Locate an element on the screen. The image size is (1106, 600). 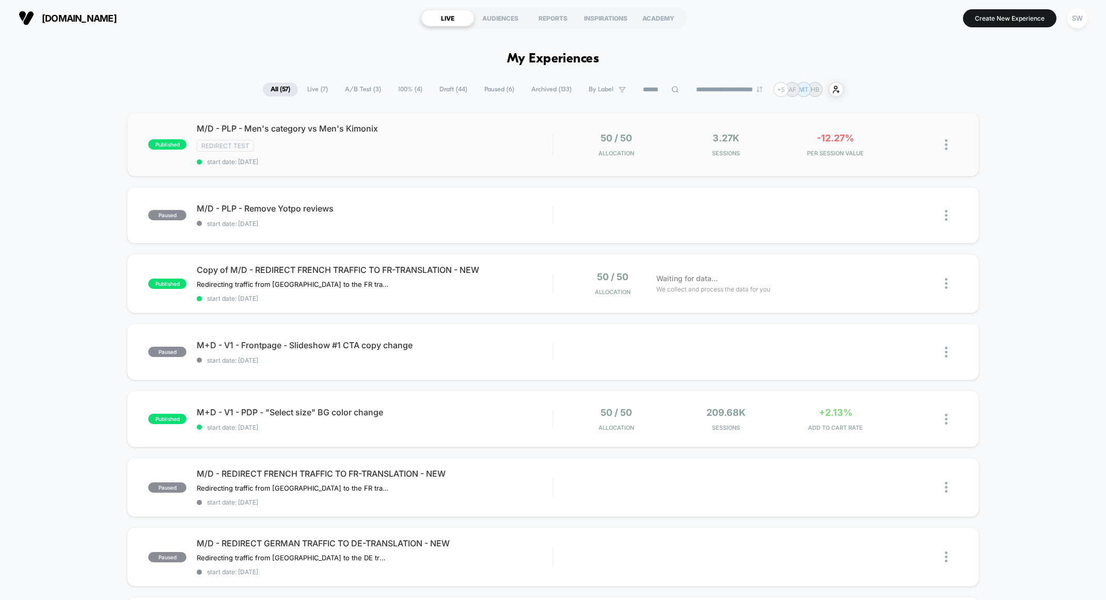
span: By Label is located at coordinates (601, 89).